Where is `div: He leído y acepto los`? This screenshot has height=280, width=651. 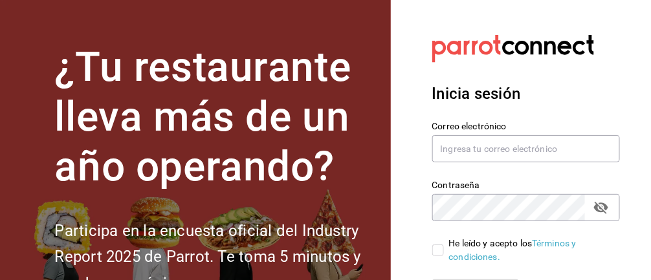
div: He leído y acepto los is located at coordinates (530, 251).